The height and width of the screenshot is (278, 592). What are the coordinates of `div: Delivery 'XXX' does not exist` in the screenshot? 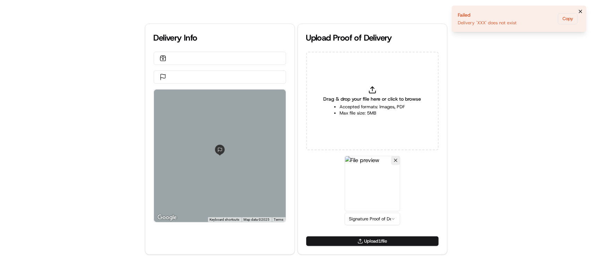 It's located at (488, 23).